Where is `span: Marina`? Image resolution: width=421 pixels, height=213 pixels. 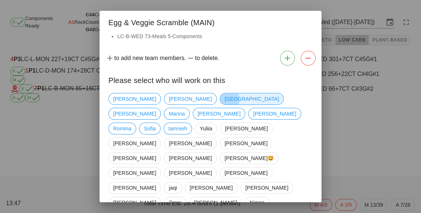 span: Marina is located at coordinates (177, 114).